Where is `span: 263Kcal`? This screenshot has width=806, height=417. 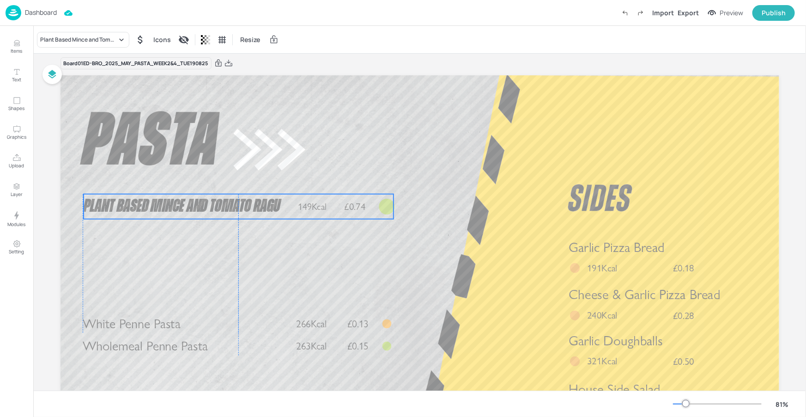
span: 263Kcal is located at coordinates (312, 346).